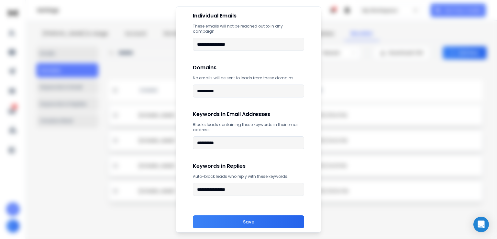 The image size is (497, 239). What do you see at coordinates (248, 166) in the screenshot?
I see `h1: Keywords in Replies` at bounding box center [248, 166].